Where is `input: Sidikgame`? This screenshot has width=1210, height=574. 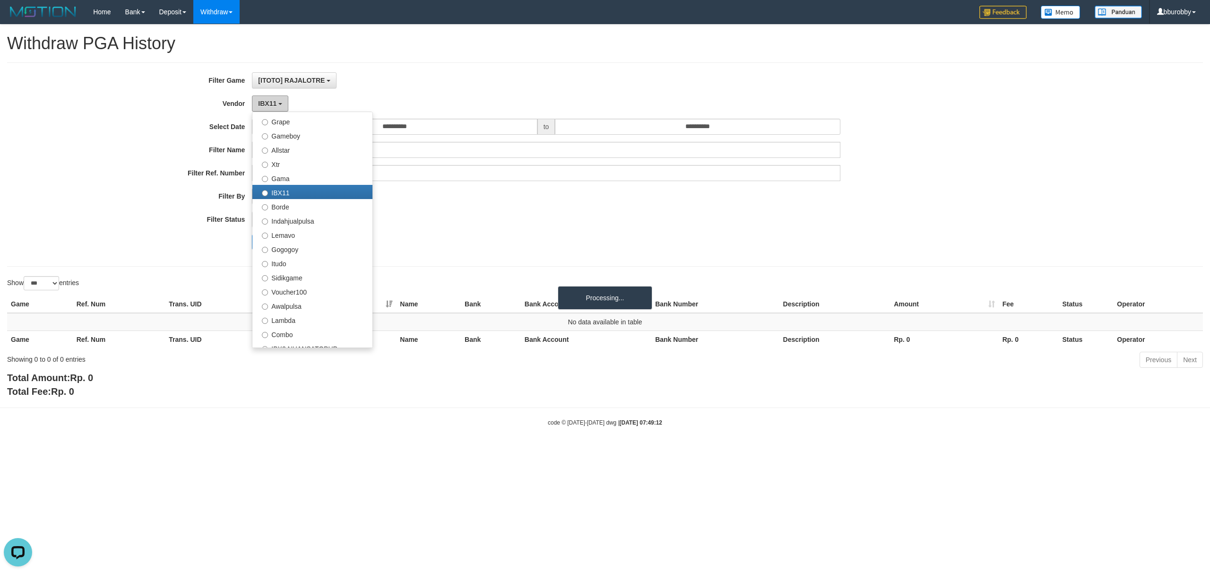
input: Sidikgame is located at coordinates (265, 278).